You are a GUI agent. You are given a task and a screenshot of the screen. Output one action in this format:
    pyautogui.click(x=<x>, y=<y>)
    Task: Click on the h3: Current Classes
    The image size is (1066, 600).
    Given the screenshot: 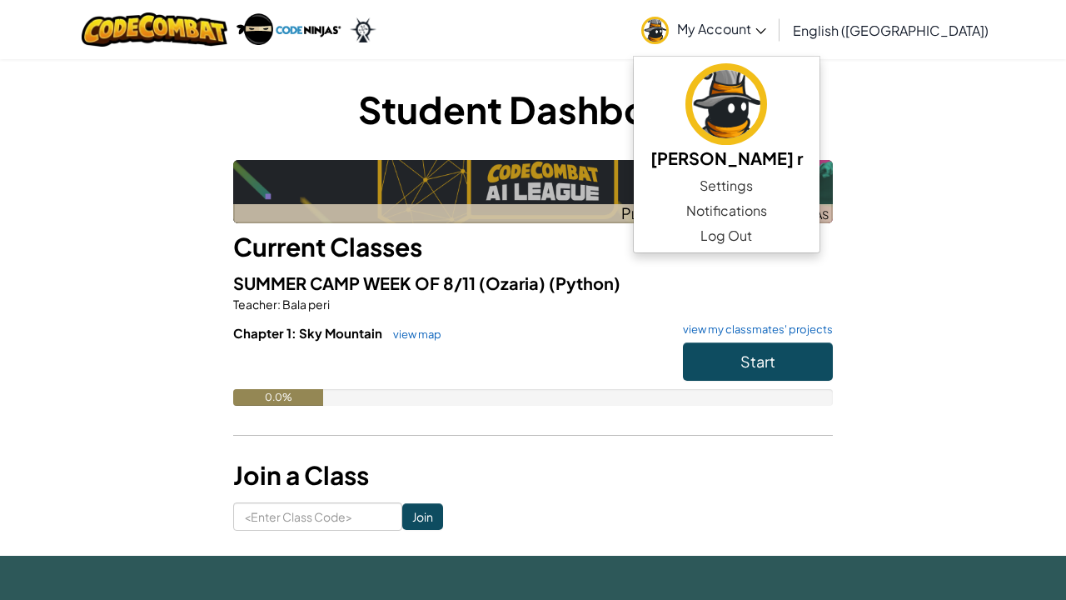 What is the action you would take?
    pyautogui.click(x=533, y=247)
    